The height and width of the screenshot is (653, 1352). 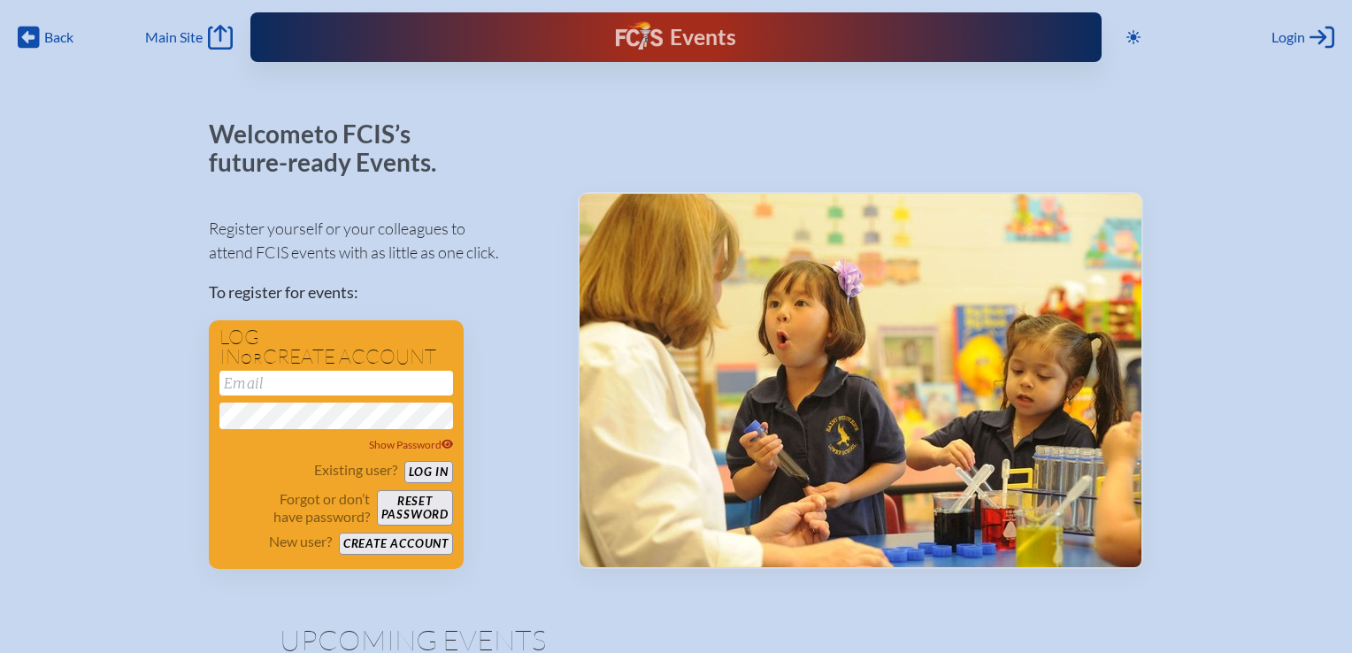 What do you see at coordinates (333, 148) in the screenshot?
I see `p: Welcome to FCIS’s future-ready Events.` at bounding box center [333, 148].